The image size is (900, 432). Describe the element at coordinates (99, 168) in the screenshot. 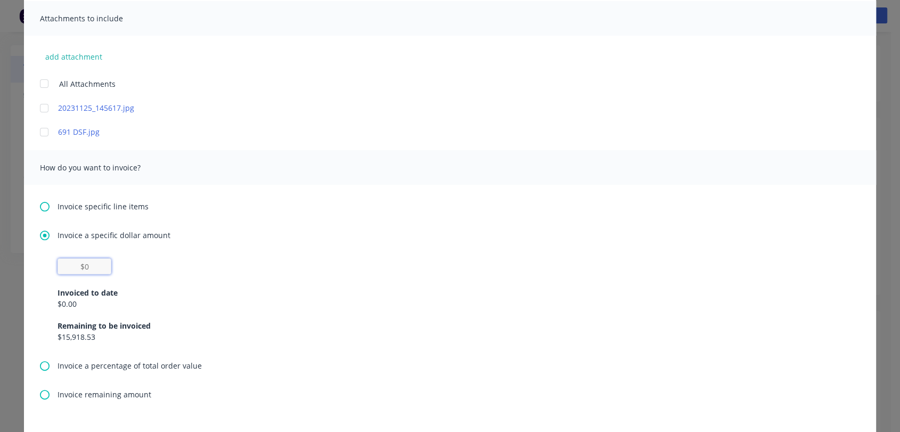

I see `span: How do you want to invoice?` at that location.